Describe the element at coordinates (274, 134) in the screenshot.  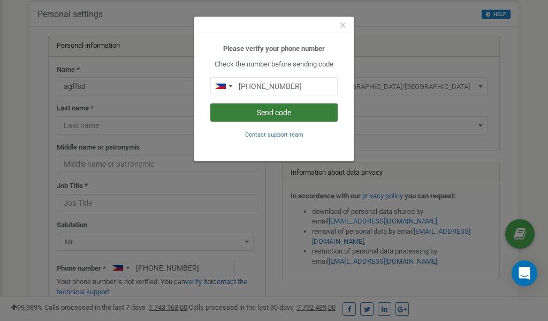
I see `a: Contact support team` at that location.